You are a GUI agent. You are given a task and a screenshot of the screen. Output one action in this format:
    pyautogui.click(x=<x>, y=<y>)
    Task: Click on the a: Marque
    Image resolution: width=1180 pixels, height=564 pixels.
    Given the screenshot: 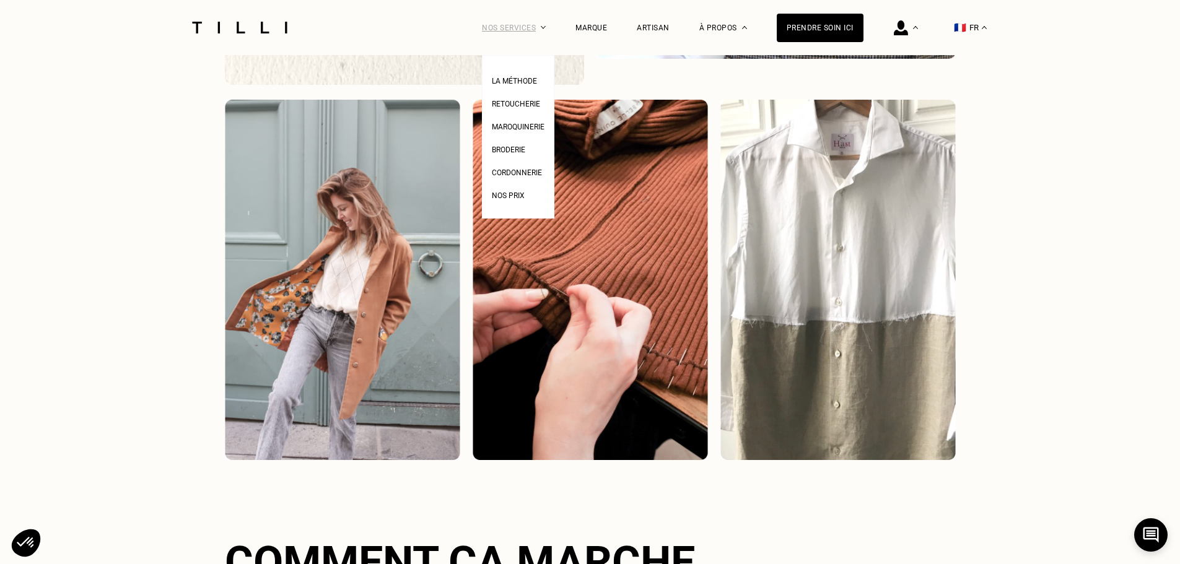 What is the action you would take?
    pyautogui.click(x=591, y=28)
    